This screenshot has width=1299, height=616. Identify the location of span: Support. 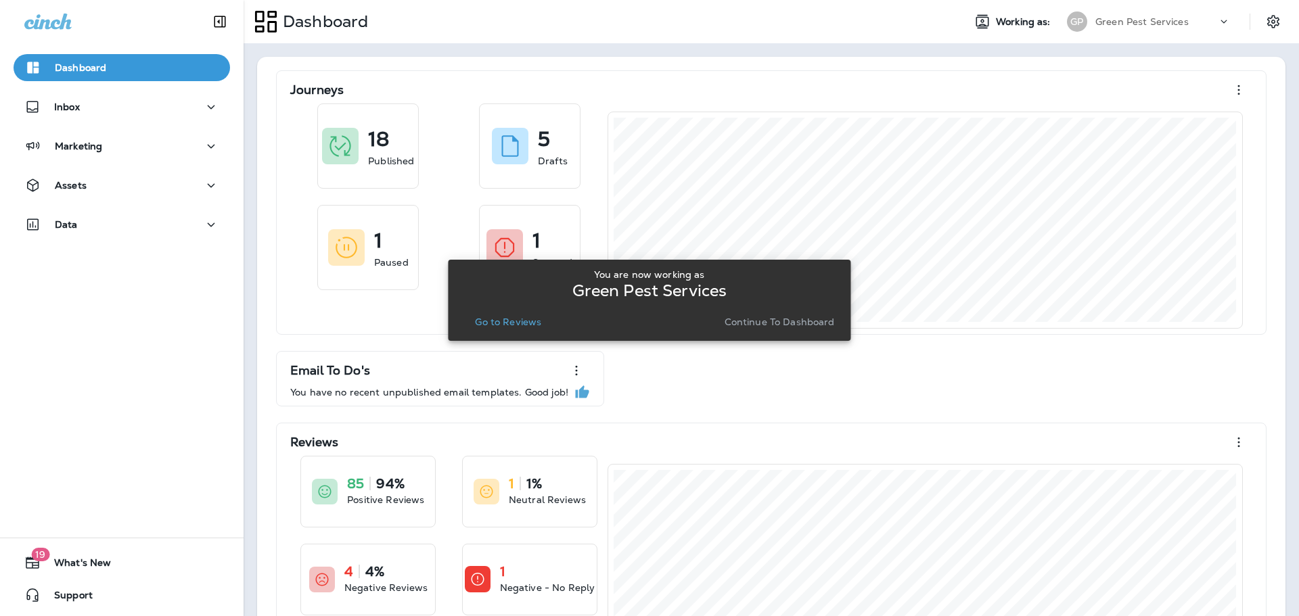
(66, 598).